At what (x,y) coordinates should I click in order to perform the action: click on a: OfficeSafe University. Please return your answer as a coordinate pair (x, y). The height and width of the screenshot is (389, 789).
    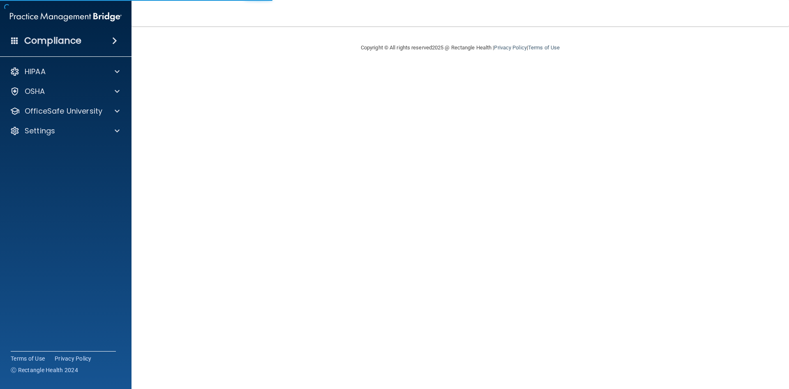
    Looking at the image, I should click on (65, 111).